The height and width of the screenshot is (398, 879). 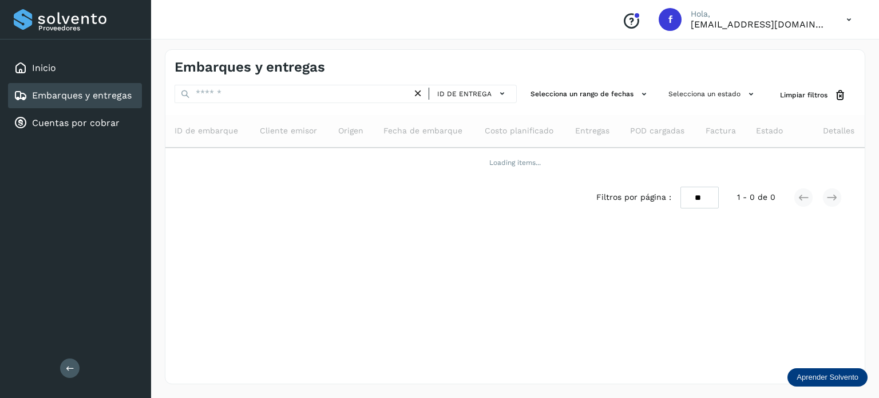 What do you see at coordinates (206, 130) in the screenshot?
I see `span: ID de embarque` at bounding box center [206, 130].